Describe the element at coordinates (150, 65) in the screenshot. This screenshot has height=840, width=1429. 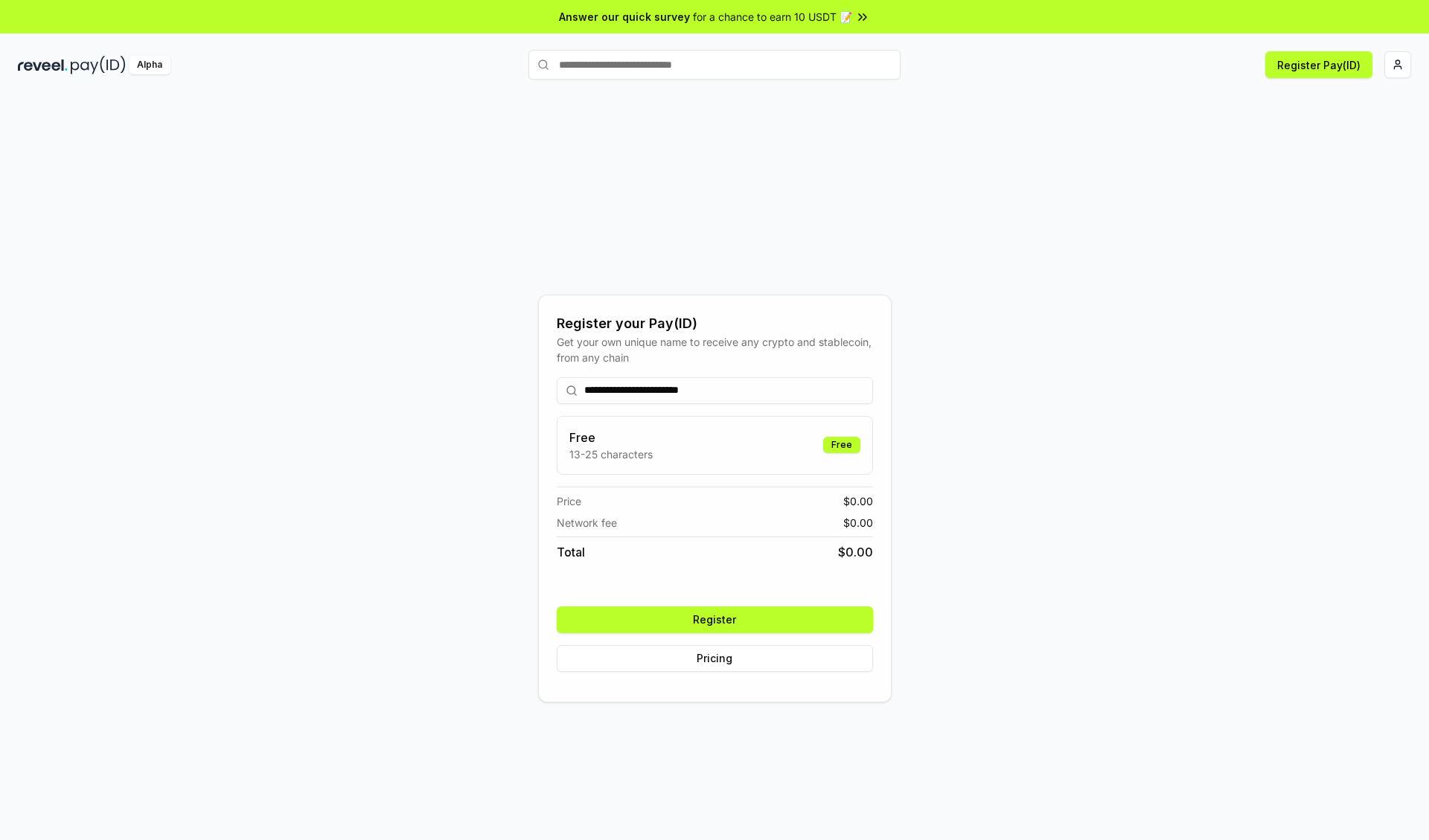
I see `div: Alpha` at that location.